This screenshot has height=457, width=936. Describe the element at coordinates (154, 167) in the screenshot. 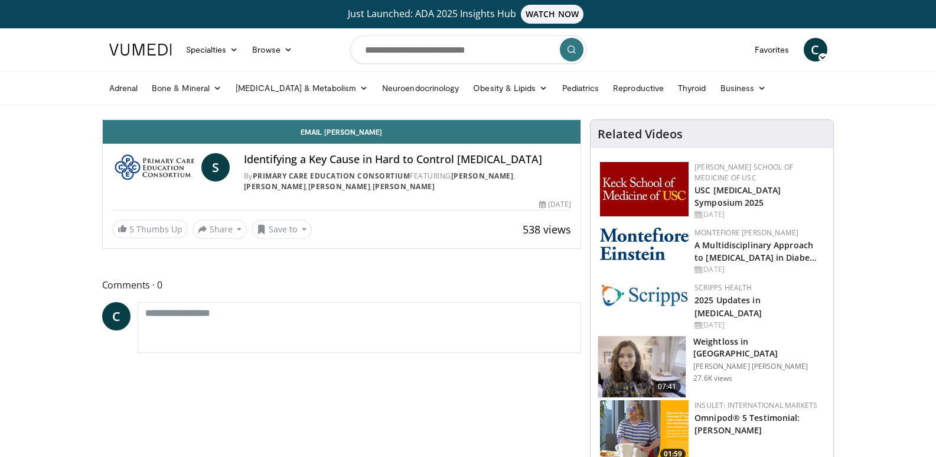

I see `img: Primary Care Education Consortium` at that location.